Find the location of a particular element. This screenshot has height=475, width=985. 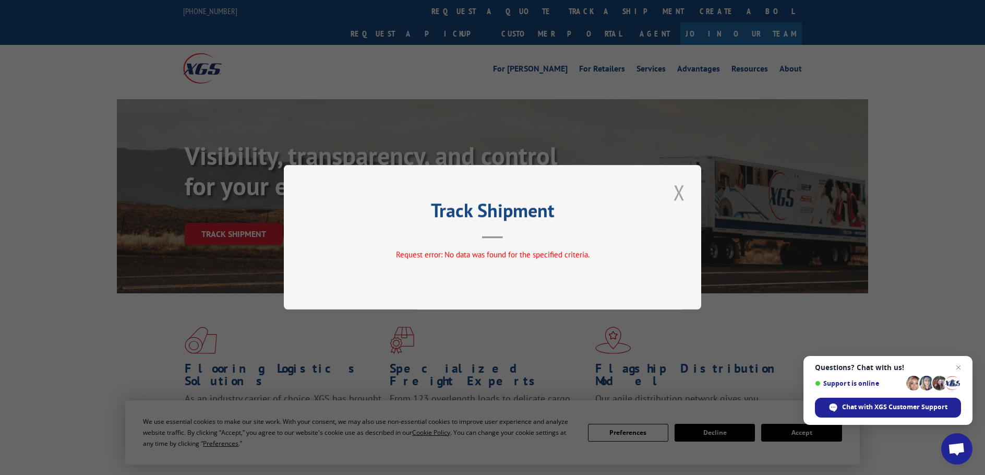

a: Open chat is located at coordinates (957, 449).